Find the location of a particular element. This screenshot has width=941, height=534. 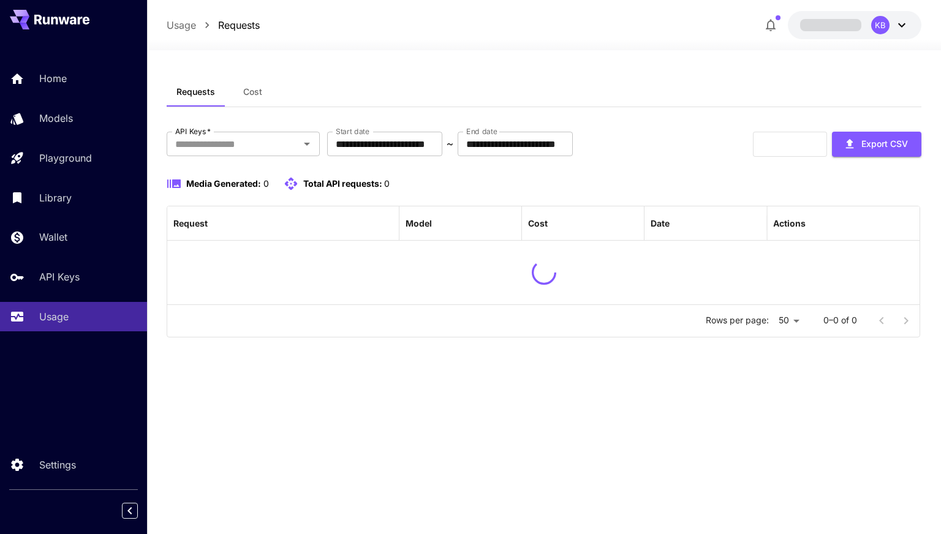

a: Requests is located at coordinates (239, 25).